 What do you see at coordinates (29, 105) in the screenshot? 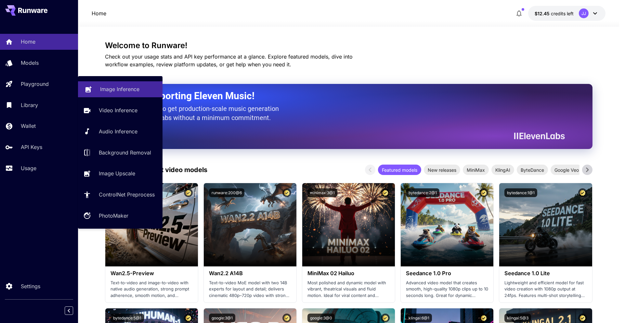
I see `p: Library` at bounding box center [29, 105].